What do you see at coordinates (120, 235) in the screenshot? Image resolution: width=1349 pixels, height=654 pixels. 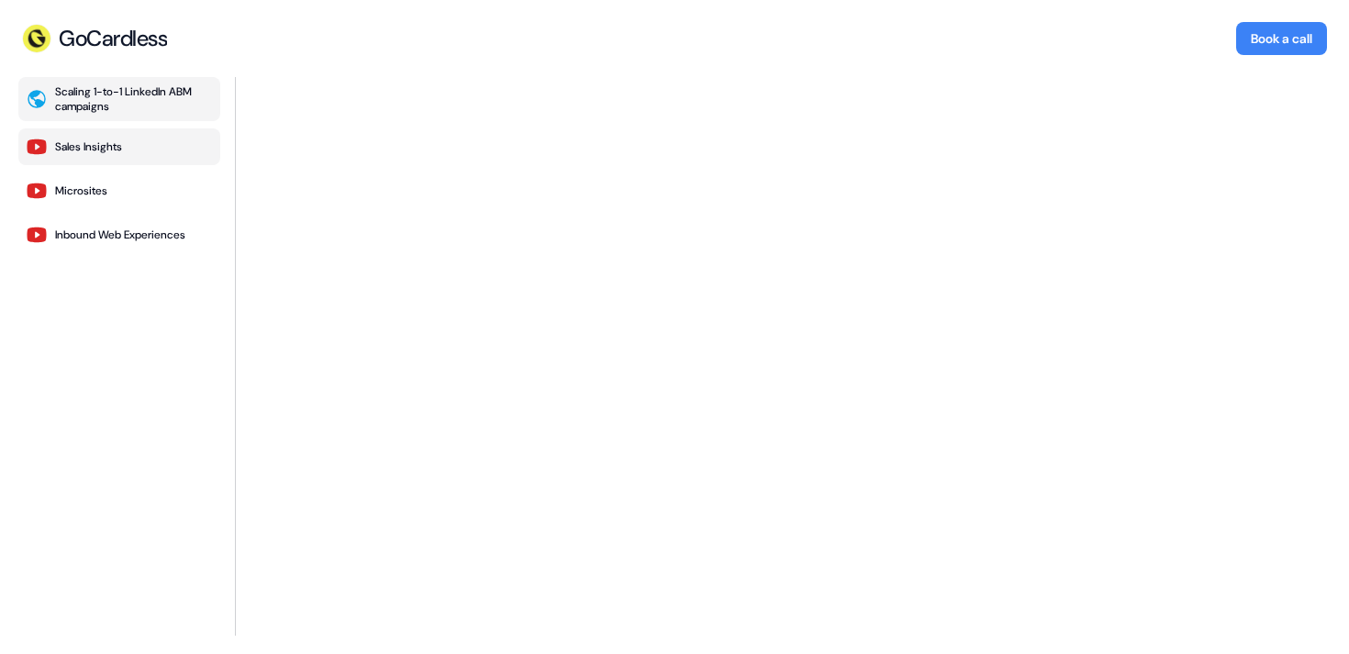 I see `div: Inbound Web Experiences` at bounding box center [120, 235].